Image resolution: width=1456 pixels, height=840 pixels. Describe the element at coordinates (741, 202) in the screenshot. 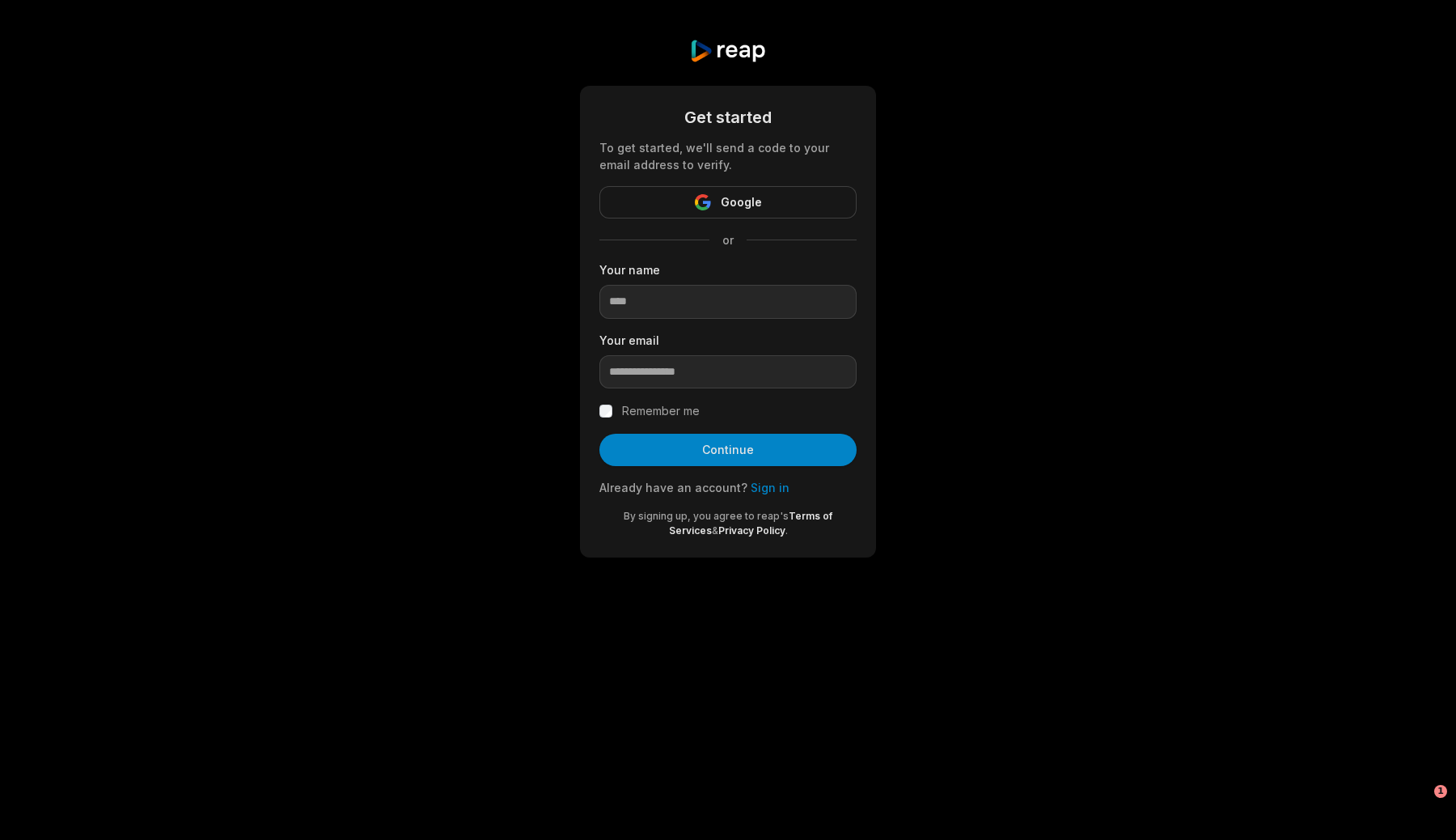

I see `span: Google` at that location.